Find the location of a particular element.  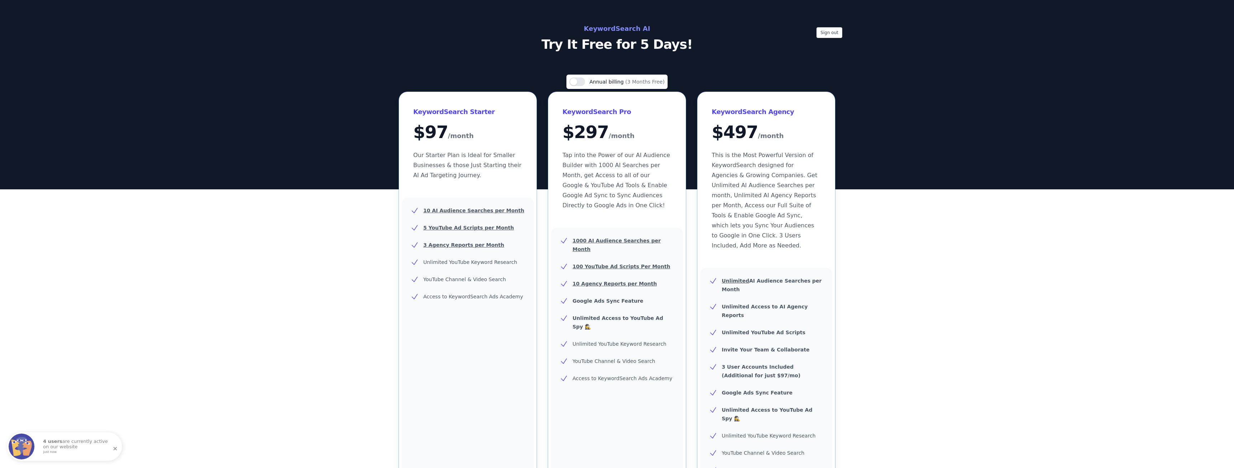

b: Invite Your Team & Collaborate is located at coordinates (765, 350).